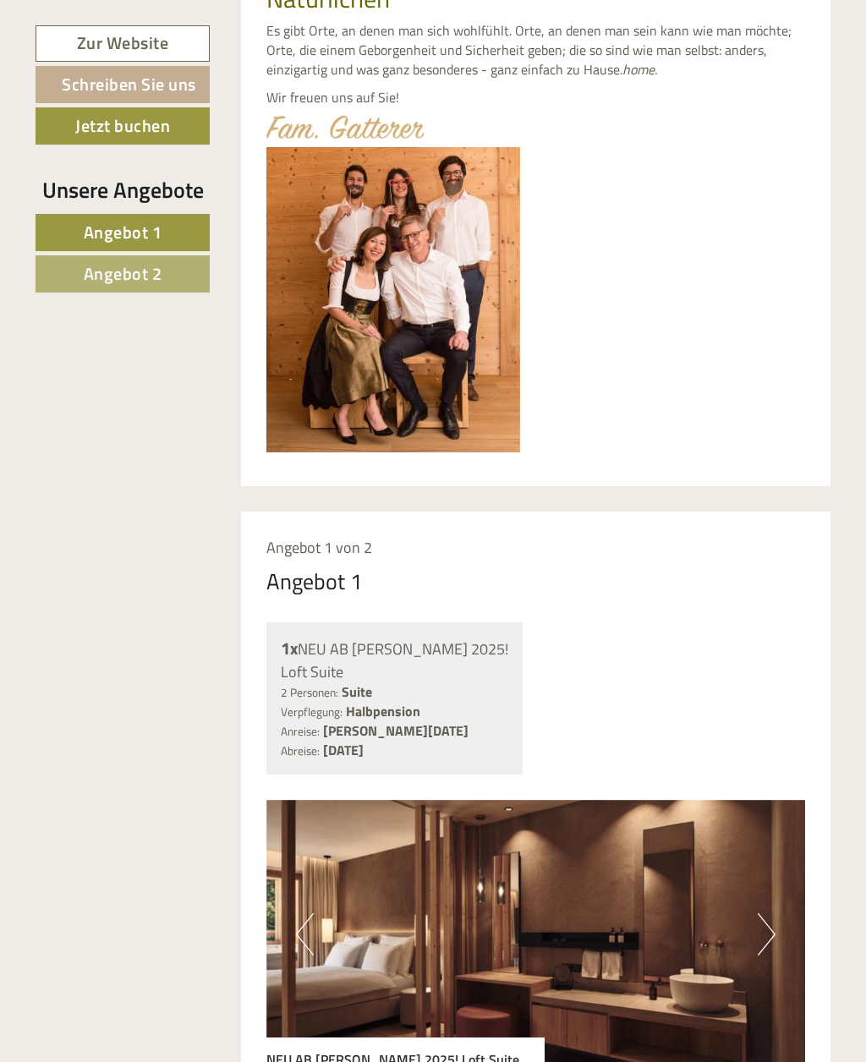 The width and height of the screenshot is (866, 1062). I want to click on button: Previous, so click(304, 934).